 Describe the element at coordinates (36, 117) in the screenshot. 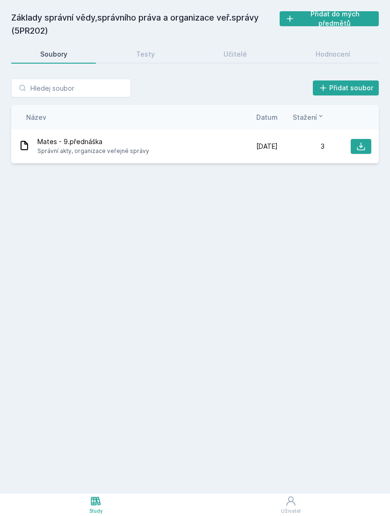

I see `button: Název` at that location.